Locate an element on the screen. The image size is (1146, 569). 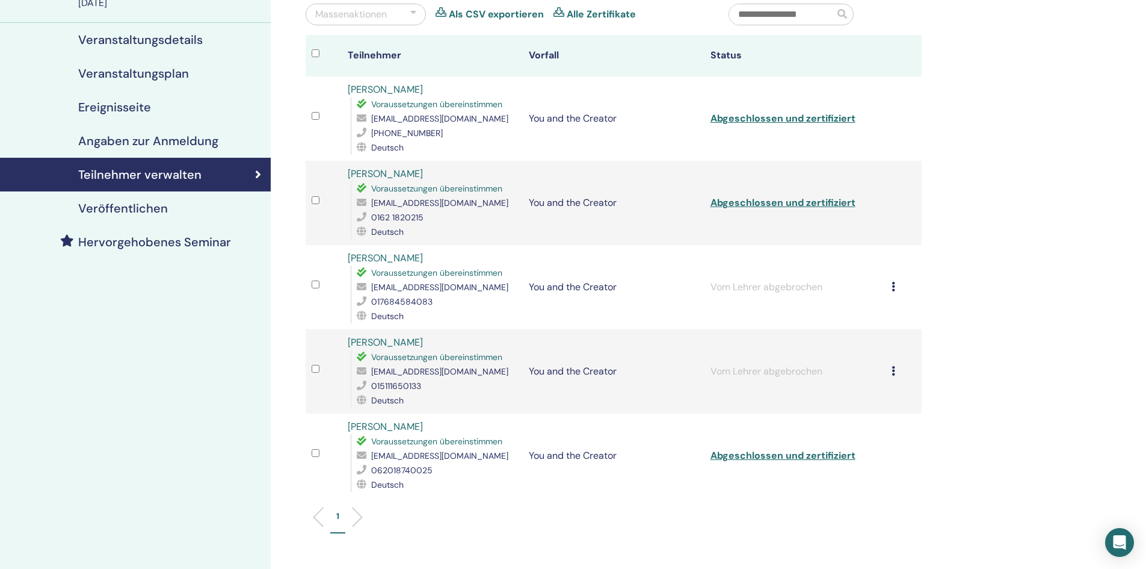
h4: Angaben zur Anmeldung is located at coordinates (148, 141).